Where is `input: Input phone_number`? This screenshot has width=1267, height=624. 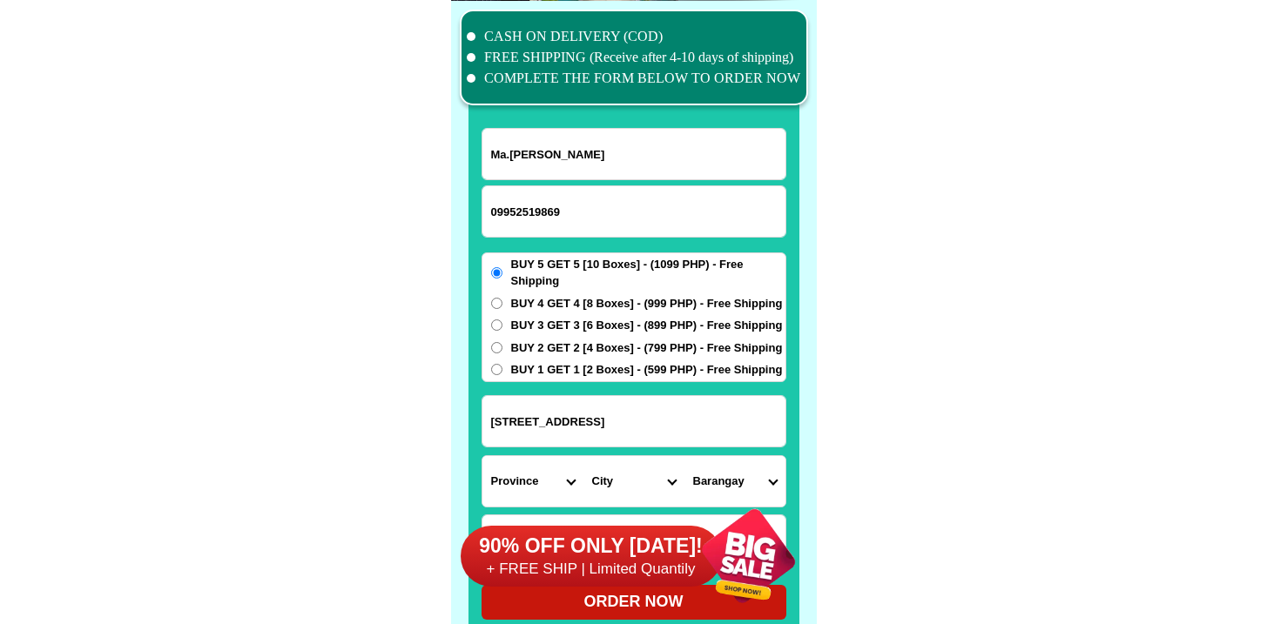 input: Input phone_number is located at coordinates (634, 212).